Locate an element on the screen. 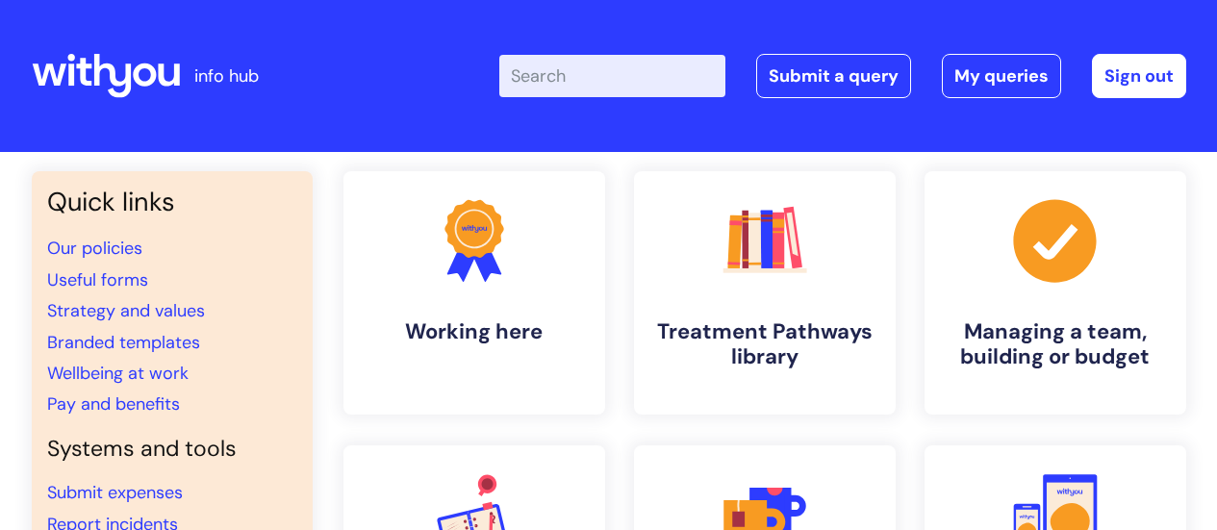 This screenshot has width=1217, height=530. input: Search is located at coordinates (612, 76).